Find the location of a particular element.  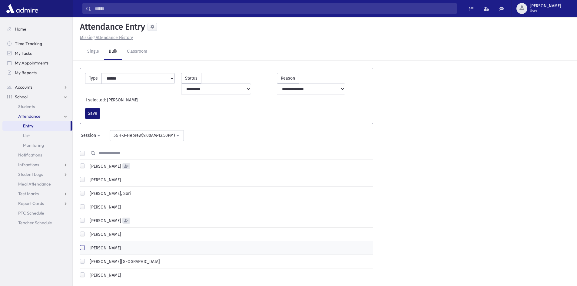

a: Time Tracking is located at coordinates (37, 44).